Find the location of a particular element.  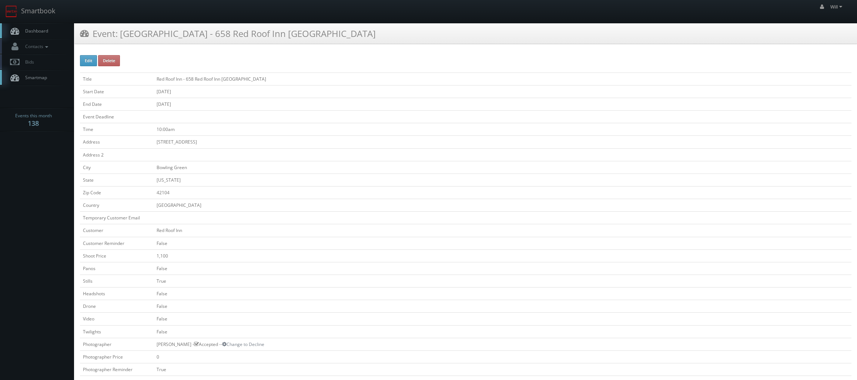

td: Drone is located at coordinates (117, 306).